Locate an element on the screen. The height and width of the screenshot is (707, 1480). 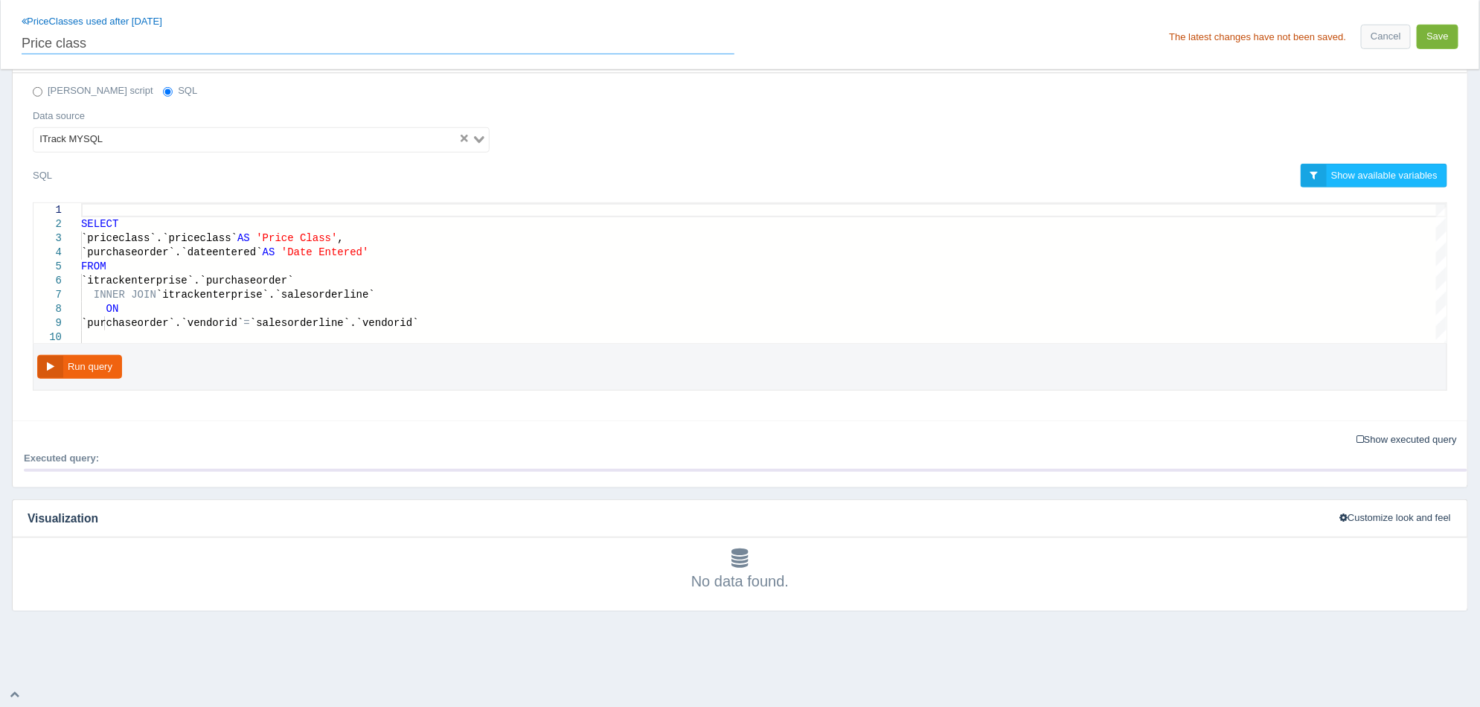
a: Cancel is located at coordinates (1386, 36).